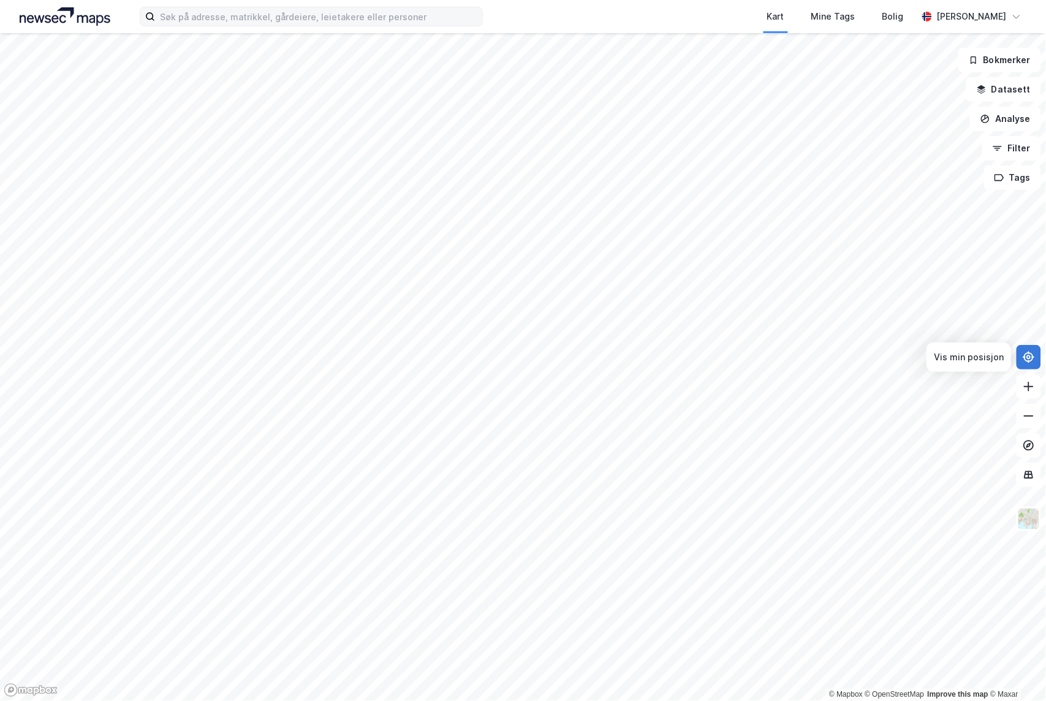 This screenshot has height=701, width=1046. I want to click on div: Kontrollprogram for chat, so click(1015, 671).